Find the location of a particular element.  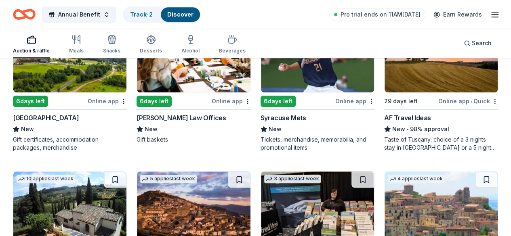

button: Track· 2Discover is located at coordinates (162, 15).